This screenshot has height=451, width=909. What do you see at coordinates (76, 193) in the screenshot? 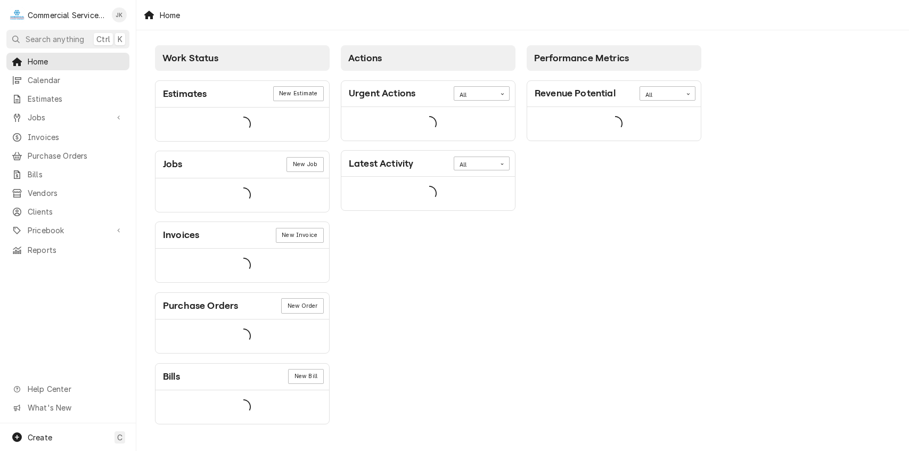
I see `span: Vendors` at bounding box center [76, 193].